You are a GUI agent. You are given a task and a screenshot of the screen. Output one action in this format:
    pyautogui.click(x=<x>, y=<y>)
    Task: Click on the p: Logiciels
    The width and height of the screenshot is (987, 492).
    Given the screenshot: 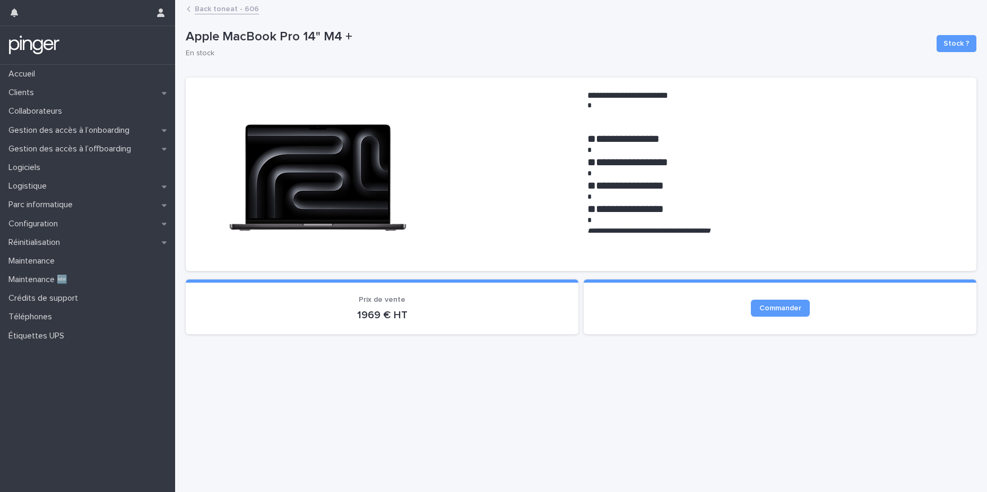 What is the action you would take?
    pyautogui.click(x=27, y=167)
    